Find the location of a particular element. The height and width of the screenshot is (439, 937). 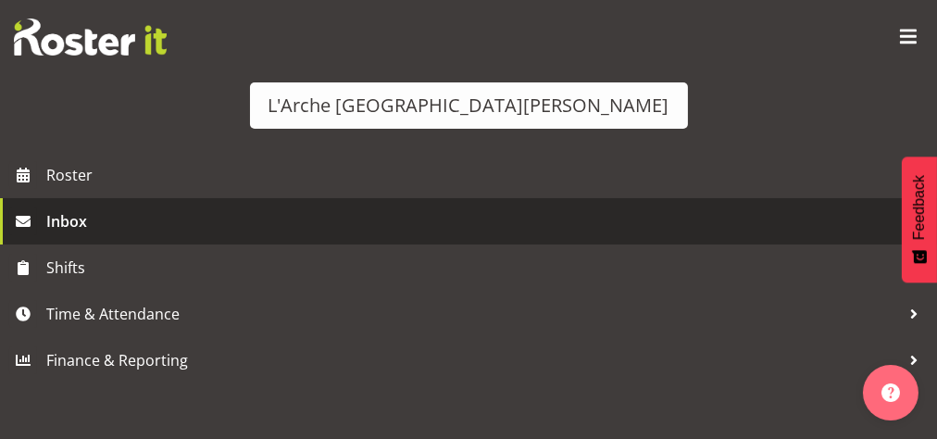

button: Feedback - Show survey is located at coordinates (919, 219).